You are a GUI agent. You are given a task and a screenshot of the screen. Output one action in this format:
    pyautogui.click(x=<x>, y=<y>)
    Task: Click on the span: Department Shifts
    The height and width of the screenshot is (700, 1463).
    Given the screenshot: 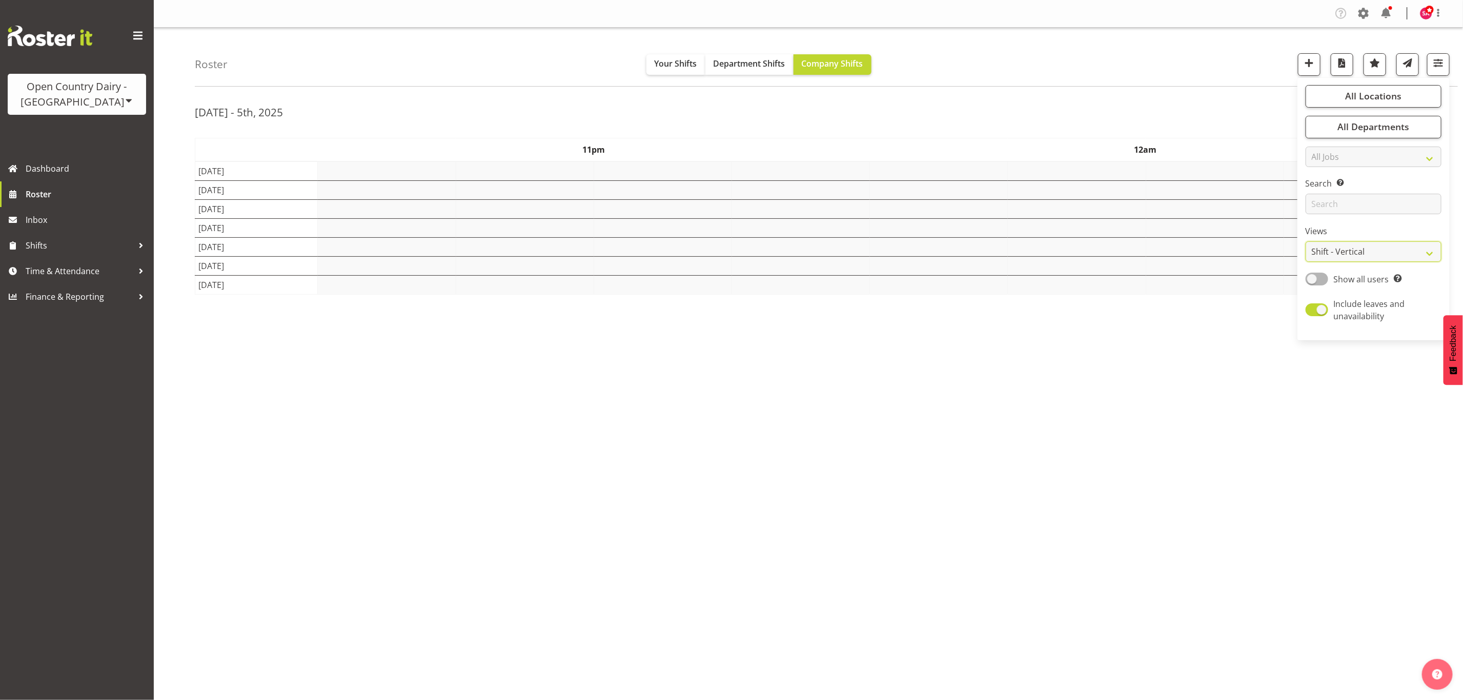 What is the action you would take?
    pyautogui.click(x=749, y=64)
    